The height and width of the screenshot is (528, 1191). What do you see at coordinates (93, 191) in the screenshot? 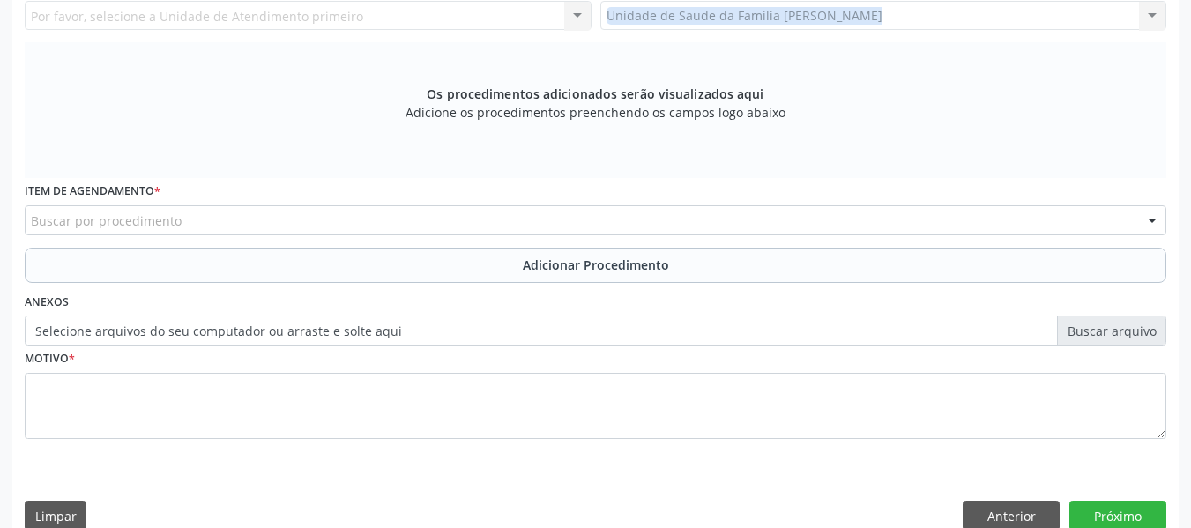
I see `label: Item de agendamento` at bounding box center [93, 191].